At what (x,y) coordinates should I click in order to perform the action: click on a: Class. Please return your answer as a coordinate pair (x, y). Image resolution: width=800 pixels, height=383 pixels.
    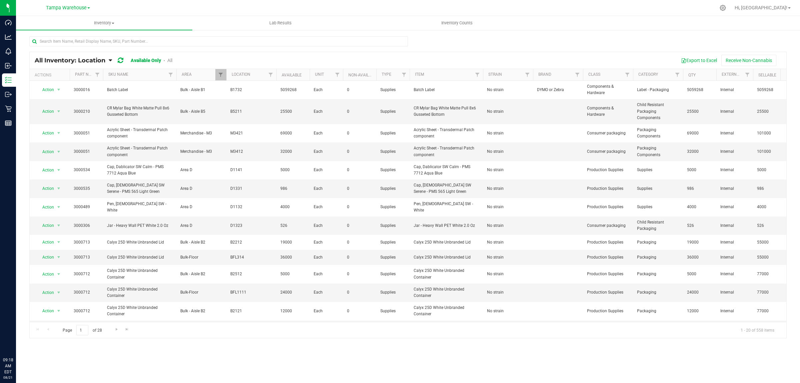
    Looking at the image, I should click on (594, 74).